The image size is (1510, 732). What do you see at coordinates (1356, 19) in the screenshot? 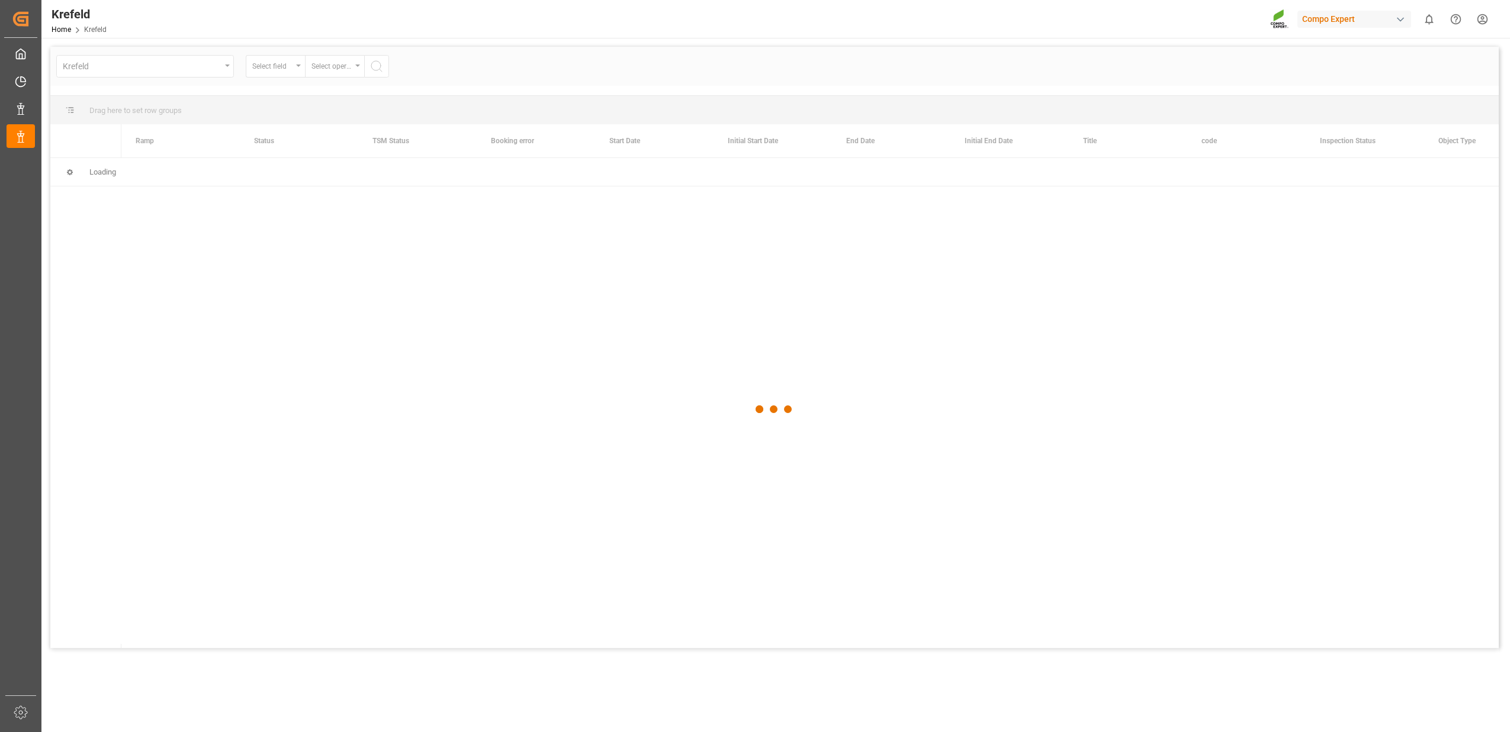
I see `button: Compo Expert` at bounding box center [1356, 19].